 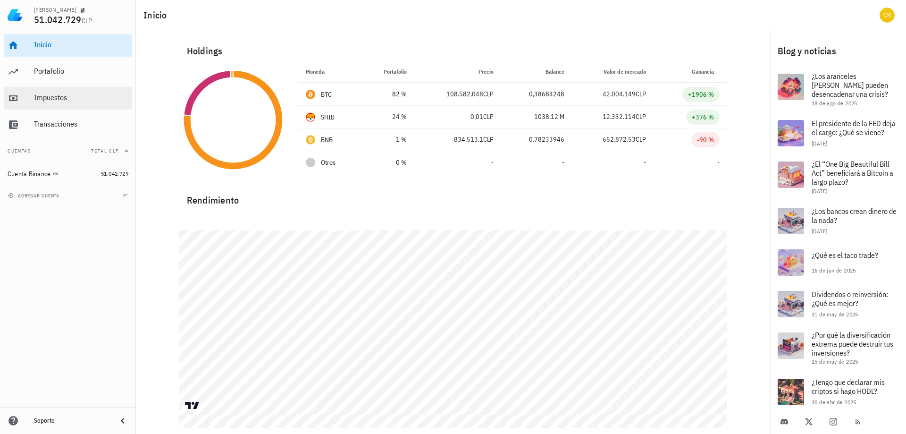 What do you see at coordinates (81, 71) in the screenshot?
I see `div: Portafolio` at bounding box center [81, 71].